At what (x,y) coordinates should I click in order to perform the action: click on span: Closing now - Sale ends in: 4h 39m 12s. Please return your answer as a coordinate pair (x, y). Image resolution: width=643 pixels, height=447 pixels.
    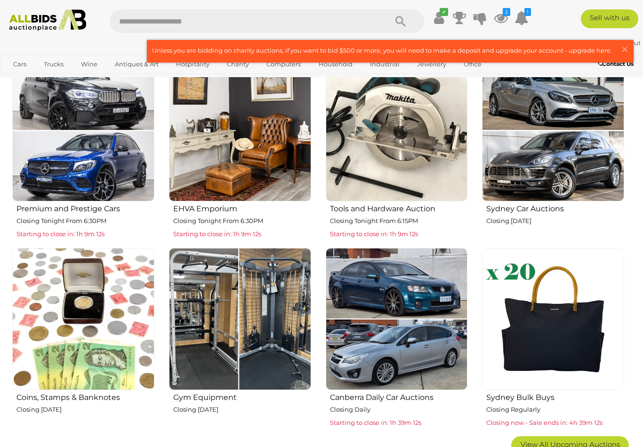
    Looking at the image, I should click on (544, 423).